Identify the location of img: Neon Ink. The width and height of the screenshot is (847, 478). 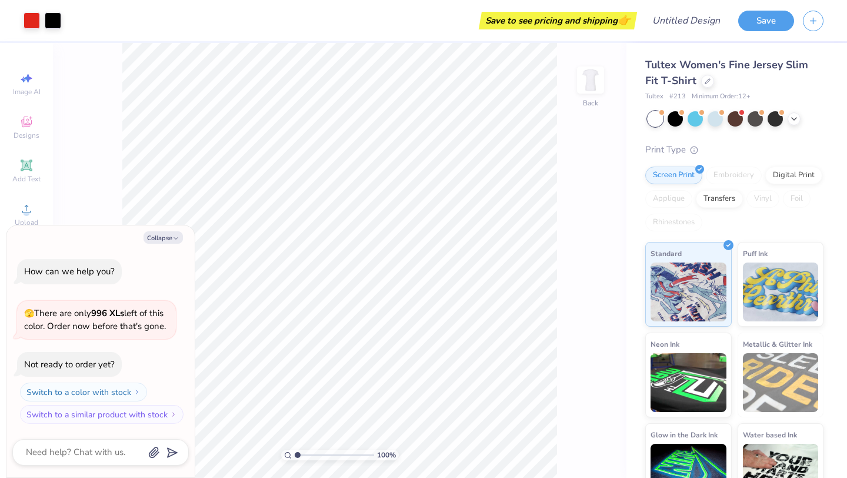
(689, 383).